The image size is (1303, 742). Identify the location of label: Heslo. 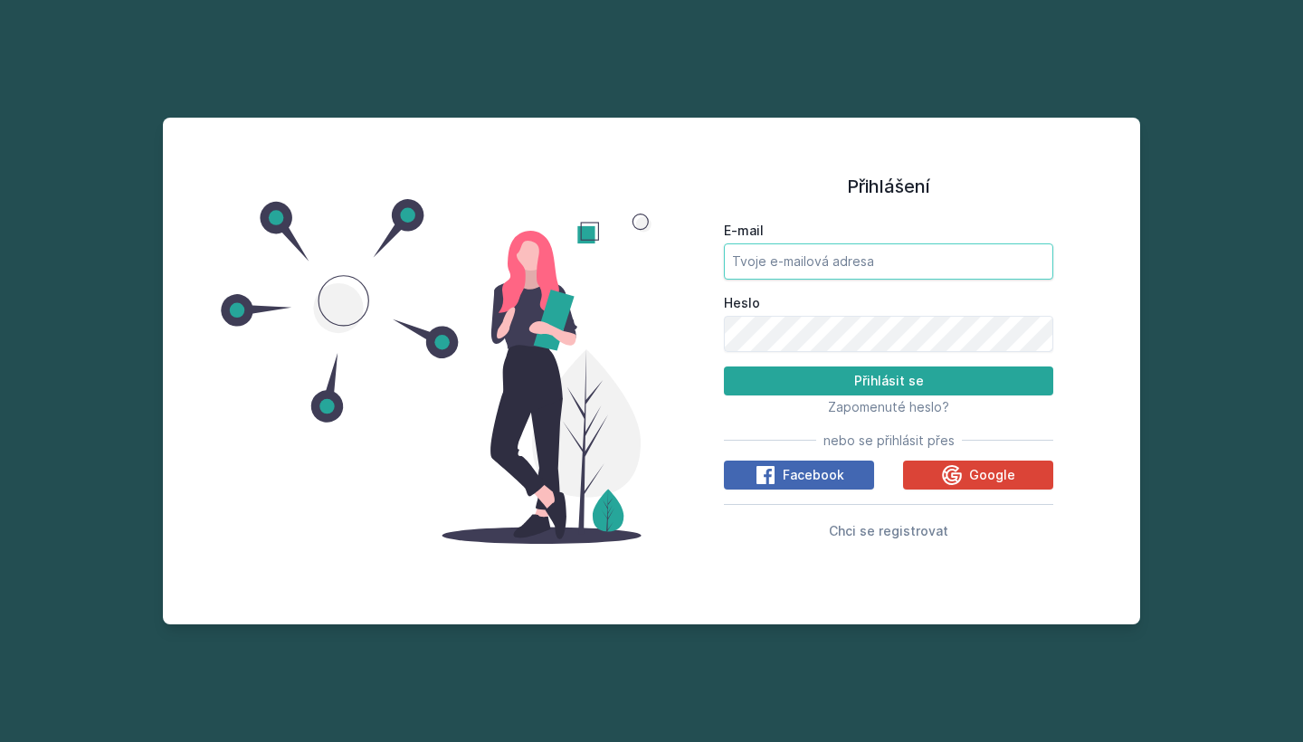
(888, 303).